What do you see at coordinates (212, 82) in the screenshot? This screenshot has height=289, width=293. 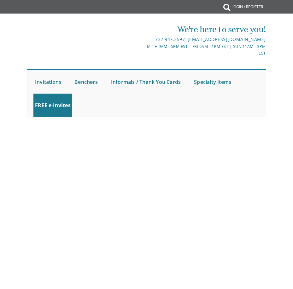 I see `a: Specialty Items` at bounding box center [212, 82].